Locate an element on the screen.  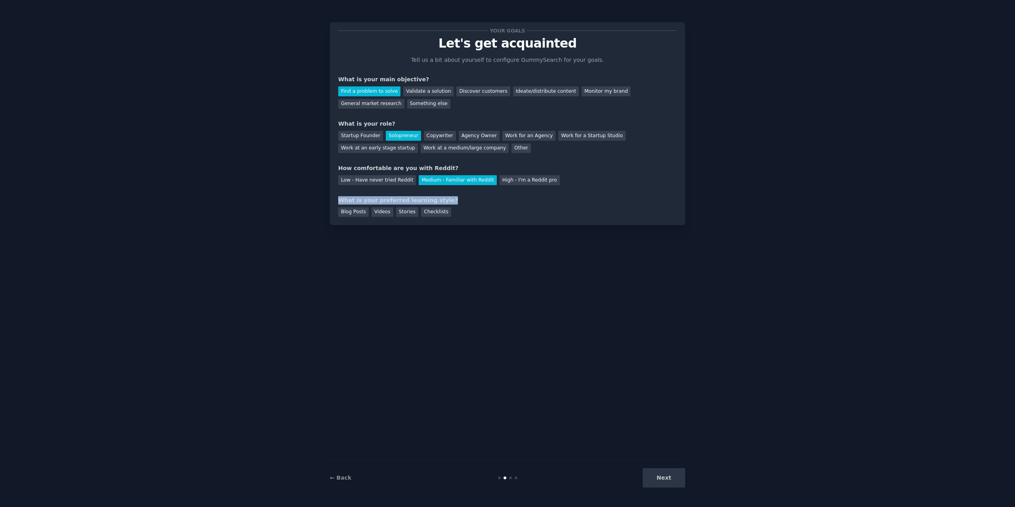
p: Let's get acquainted is located at coordinates (507, 43).